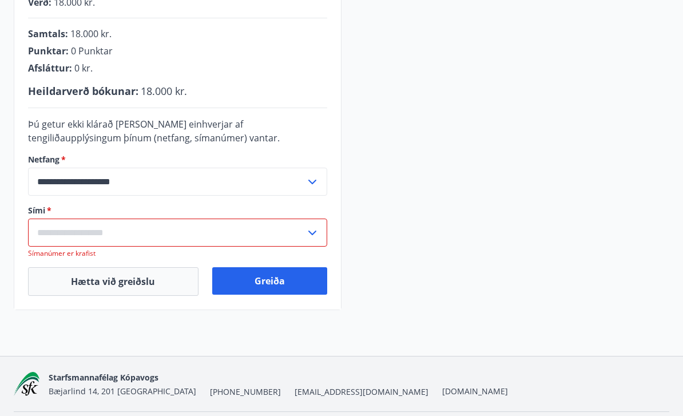 The width and height of the screenshot is (683, 416). I want to click on img: x5MjQkxwhnYn6YREZUTEa9Q4KsBUeQdWGts9Dj4O.png, so click(26, 384).